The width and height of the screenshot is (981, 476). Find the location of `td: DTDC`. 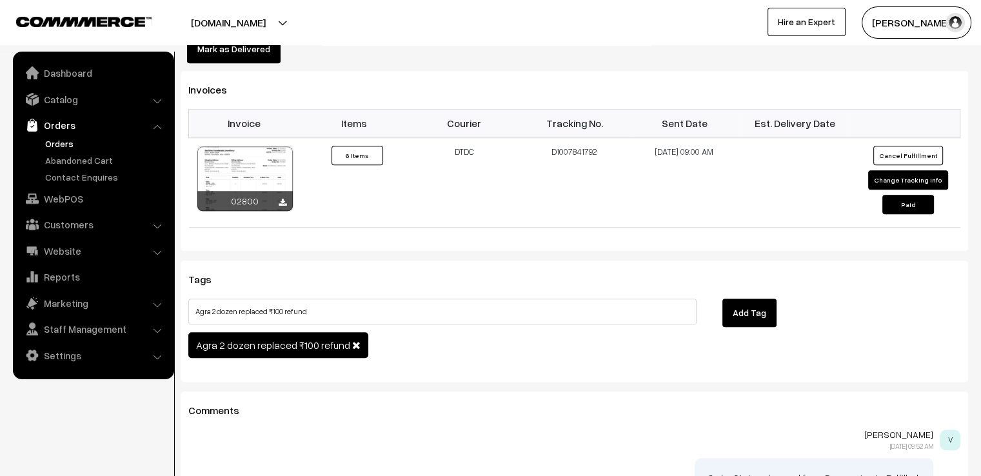

td: DTDC is located at coordinates (464, 182).